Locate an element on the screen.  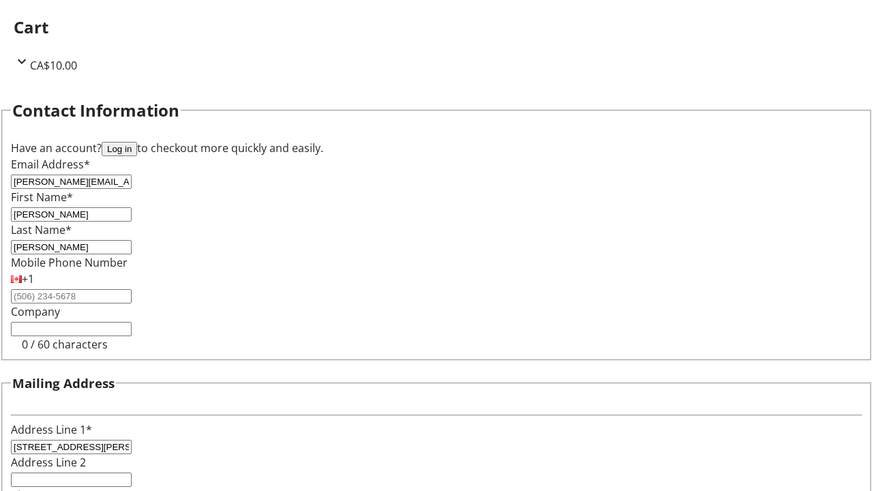
label: Address Line 1* is located at coordinates (51, 430).